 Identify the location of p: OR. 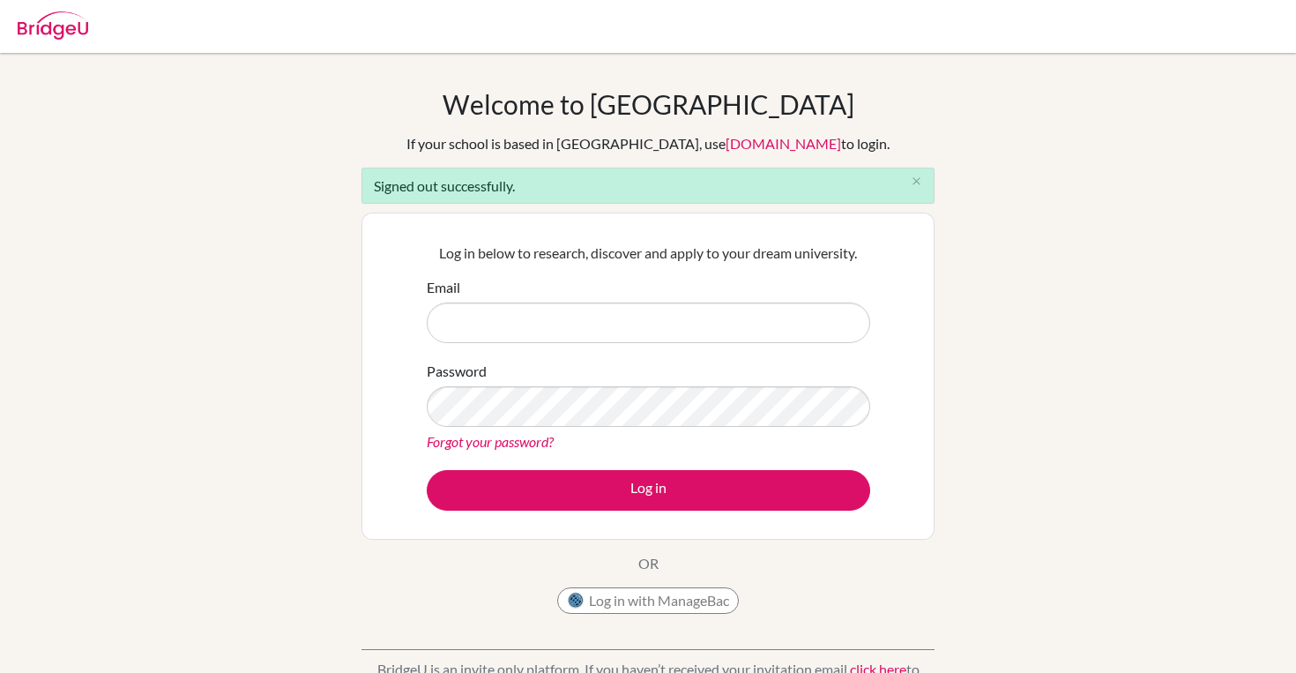
(648, 563).